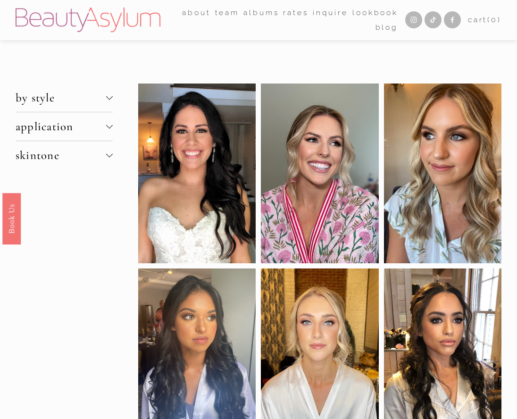  I want to click on span: application, so click(61, 126).